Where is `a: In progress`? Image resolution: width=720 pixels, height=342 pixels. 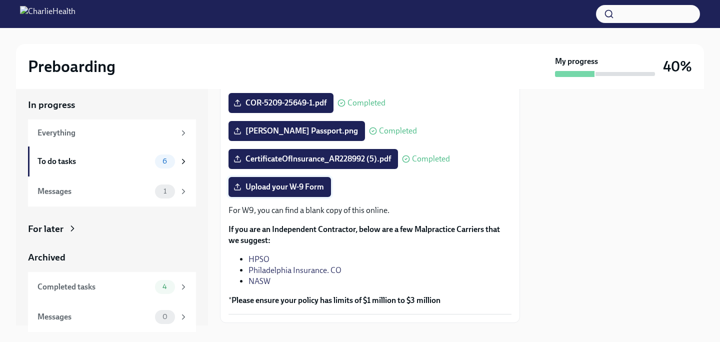
a: In progress is located at coordinates (112, 105).